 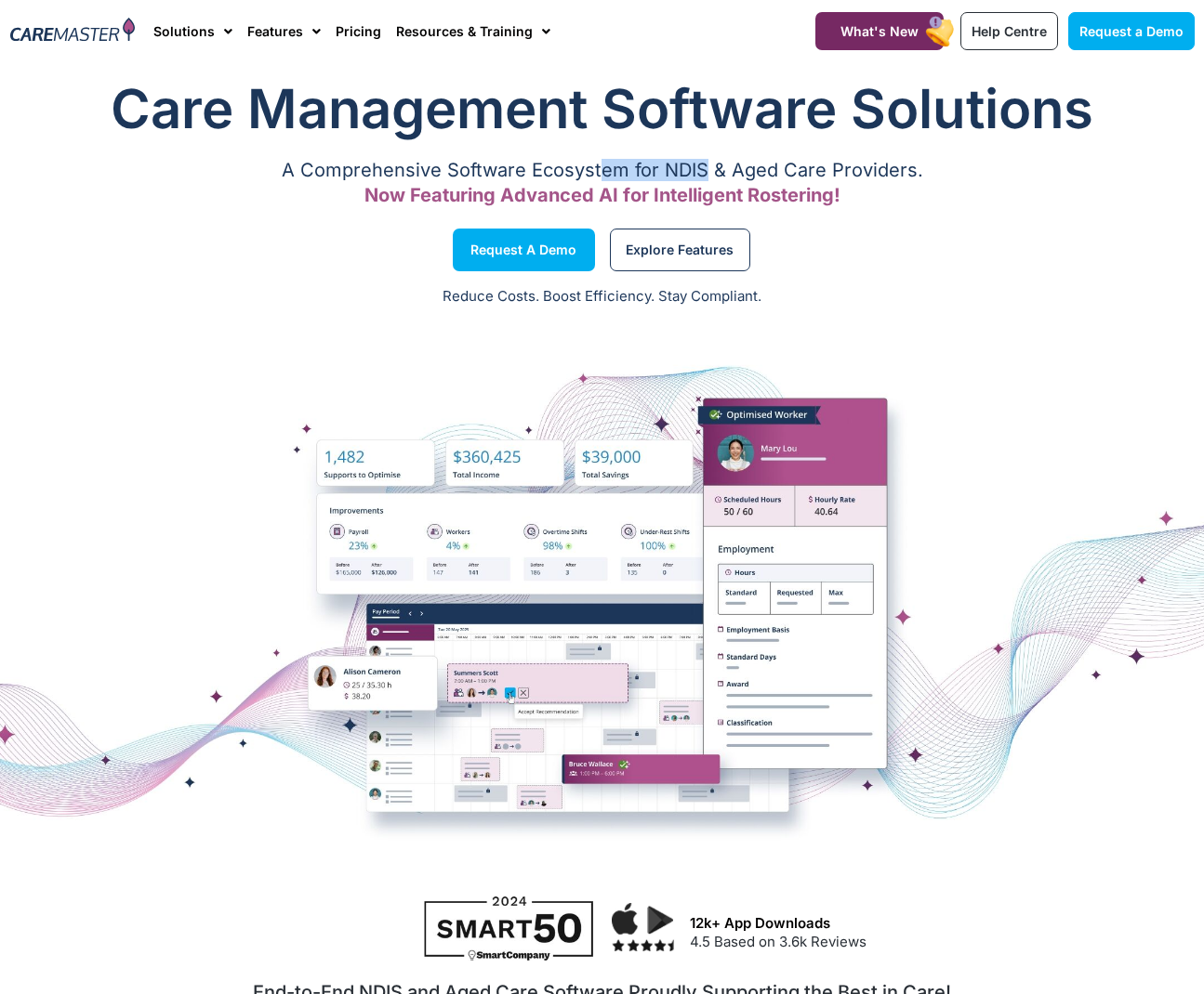 I want to click on h1: Care Management Software Solutions, so click(x=602, y=109).